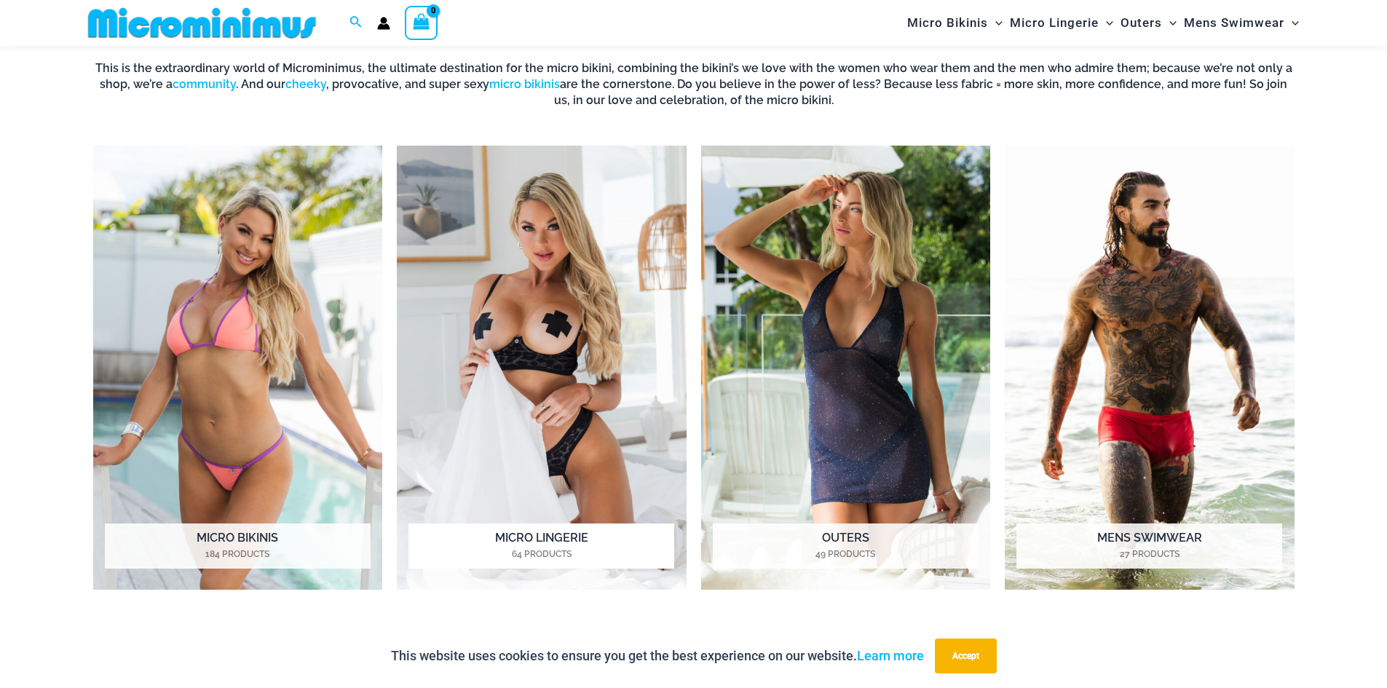 The width and height of the screenshot is (1387, 688). Describe the element at coordinates (238, 368) in the screenshot. I see `img: Micro Bikinis` at that location.